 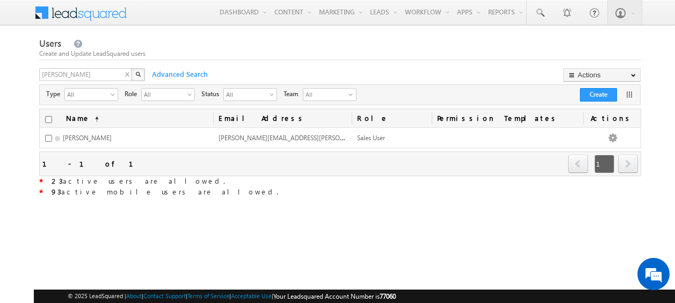 What do you see at coordinates (208, 295) in the screenshot?
I see `a: Terms of Service` at bounding box center [208, 295].